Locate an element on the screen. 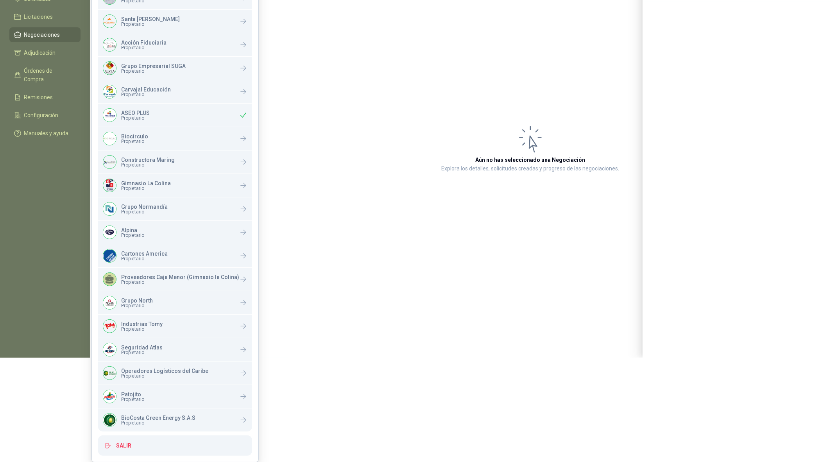 The image size is (838, 462). div: Company LogoIndustrias TomyPropietario is located at coordinates (175, 326).